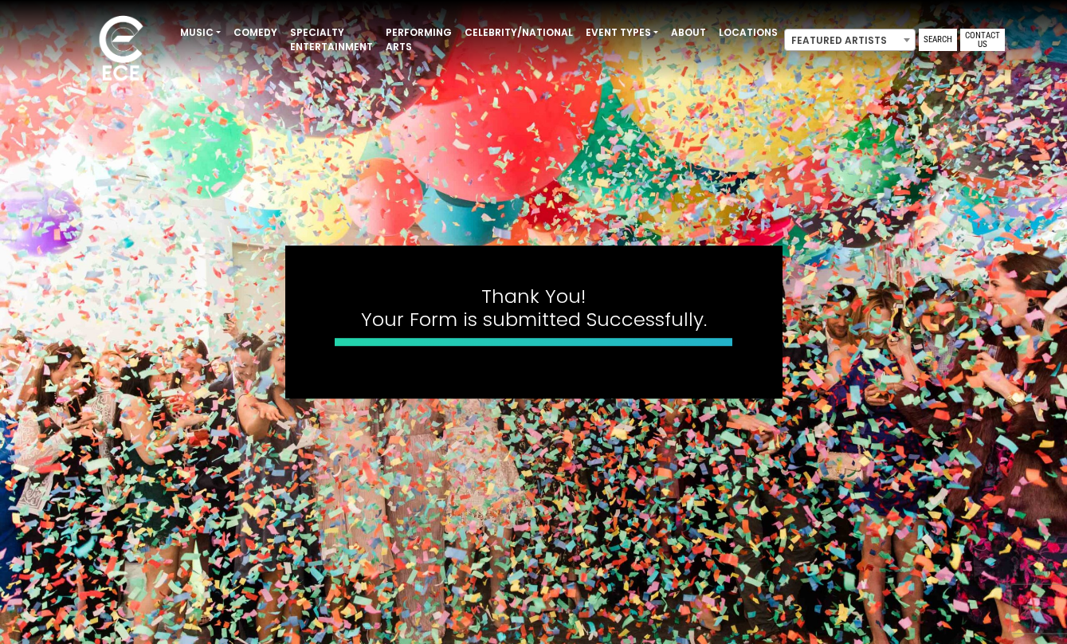  Describe the element at coordinates (748, 33) in the screenshot. I see `a: Locations` at that location.